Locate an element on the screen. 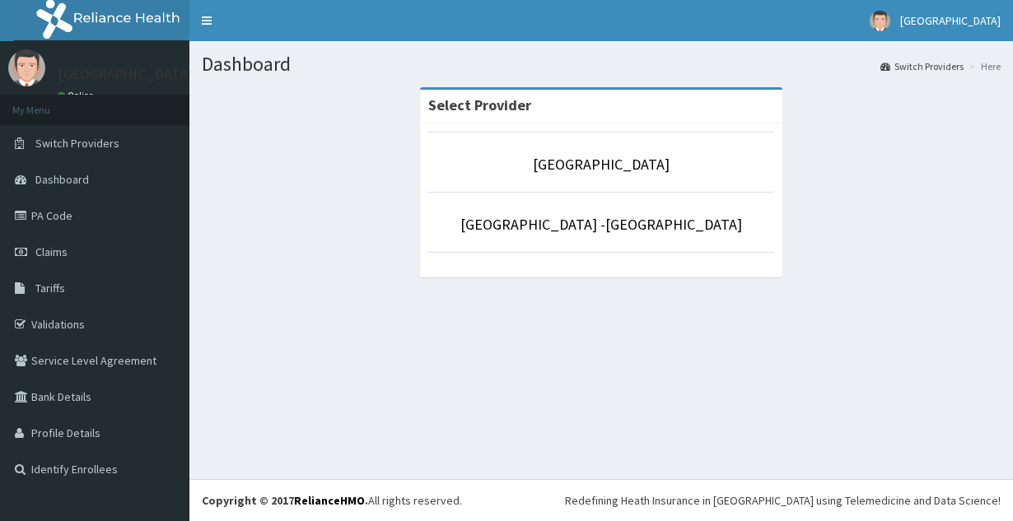  a: Online is located at coordinates (77, 96).